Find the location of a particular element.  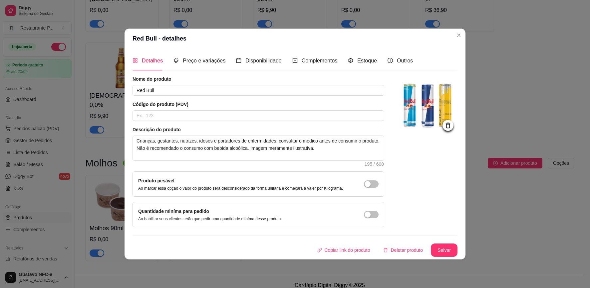

span: appstore is located at coordinates (135, 61).